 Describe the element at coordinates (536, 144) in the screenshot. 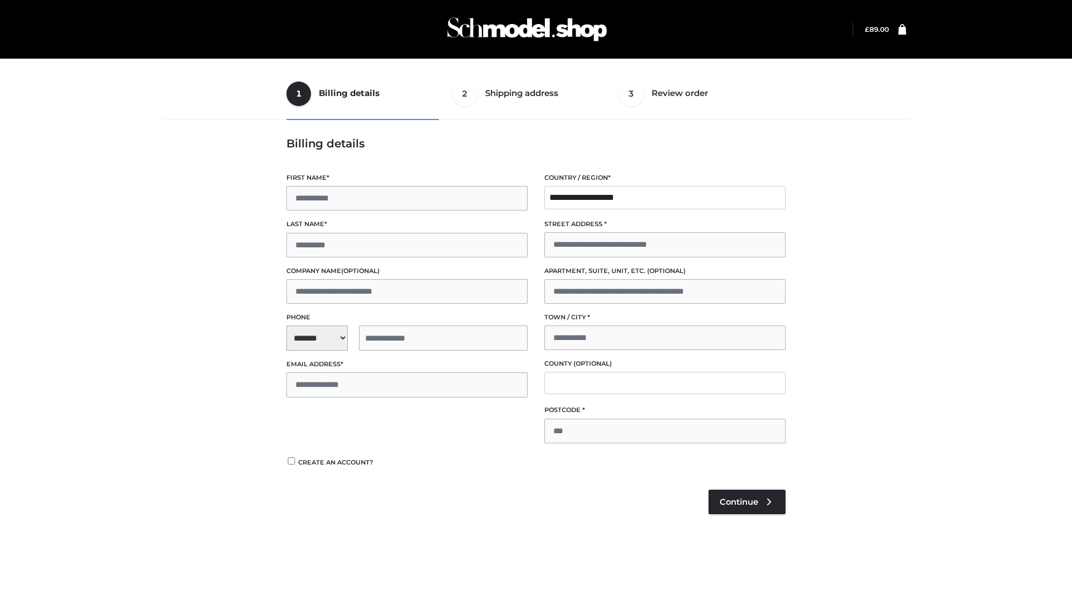

I see `h3: Billing details` at that location.